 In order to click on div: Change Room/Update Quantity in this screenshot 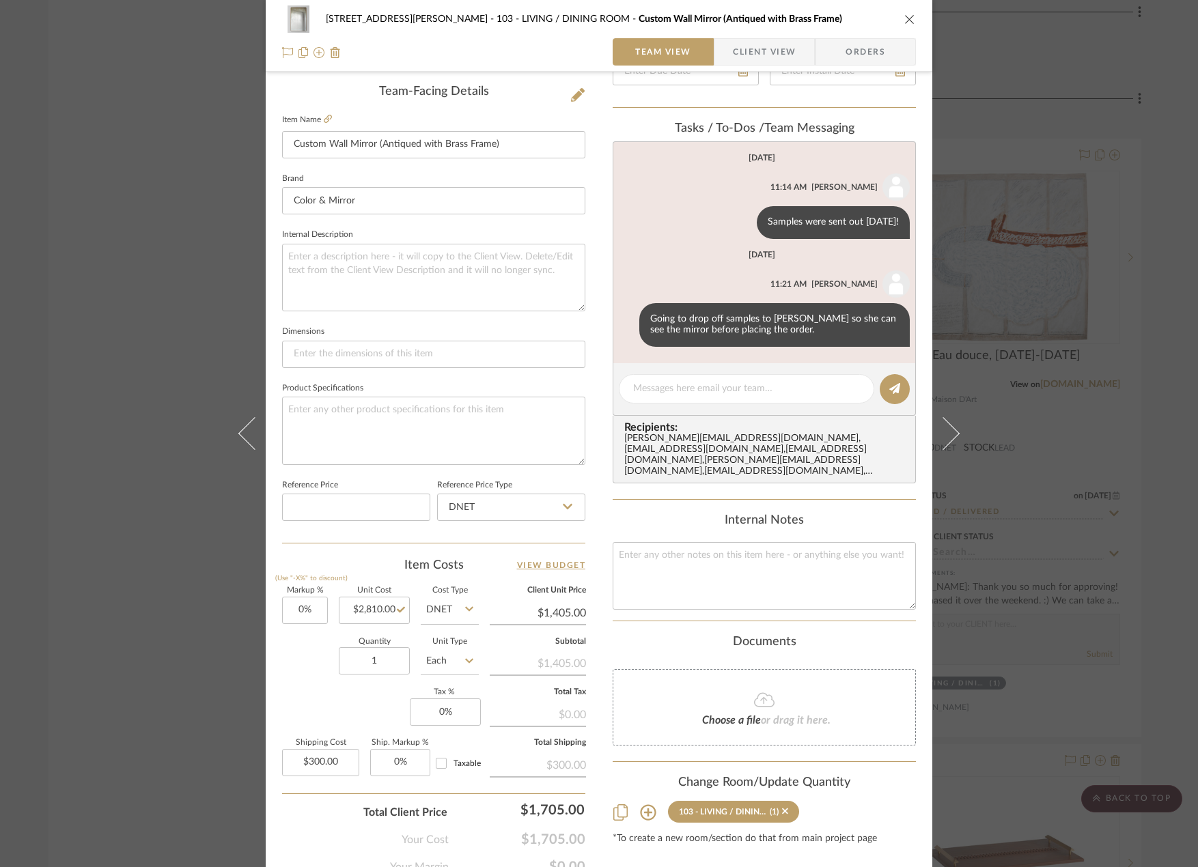, I will do `click(764, 783)`.